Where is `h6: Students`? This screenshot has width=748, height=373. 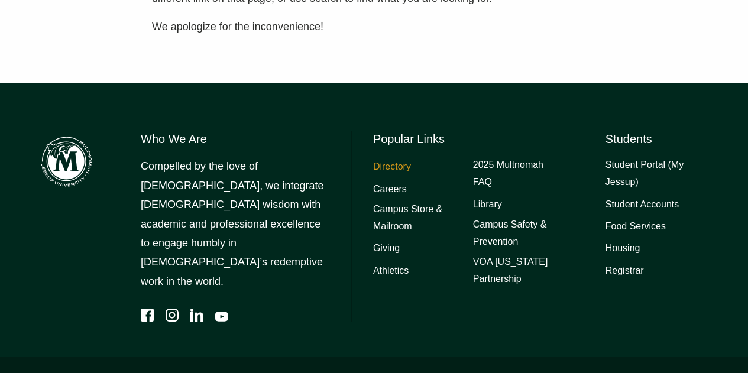
h6: Students is located at coordinates (659, 139).